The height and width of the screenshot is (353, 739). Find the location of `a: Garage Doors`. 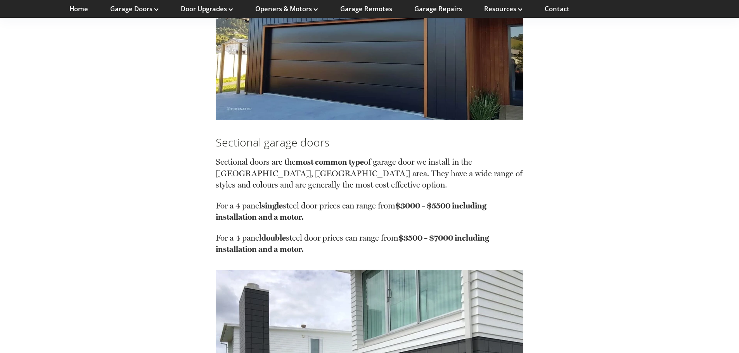

a: Garage Doors is located at coordinates (134, 9).